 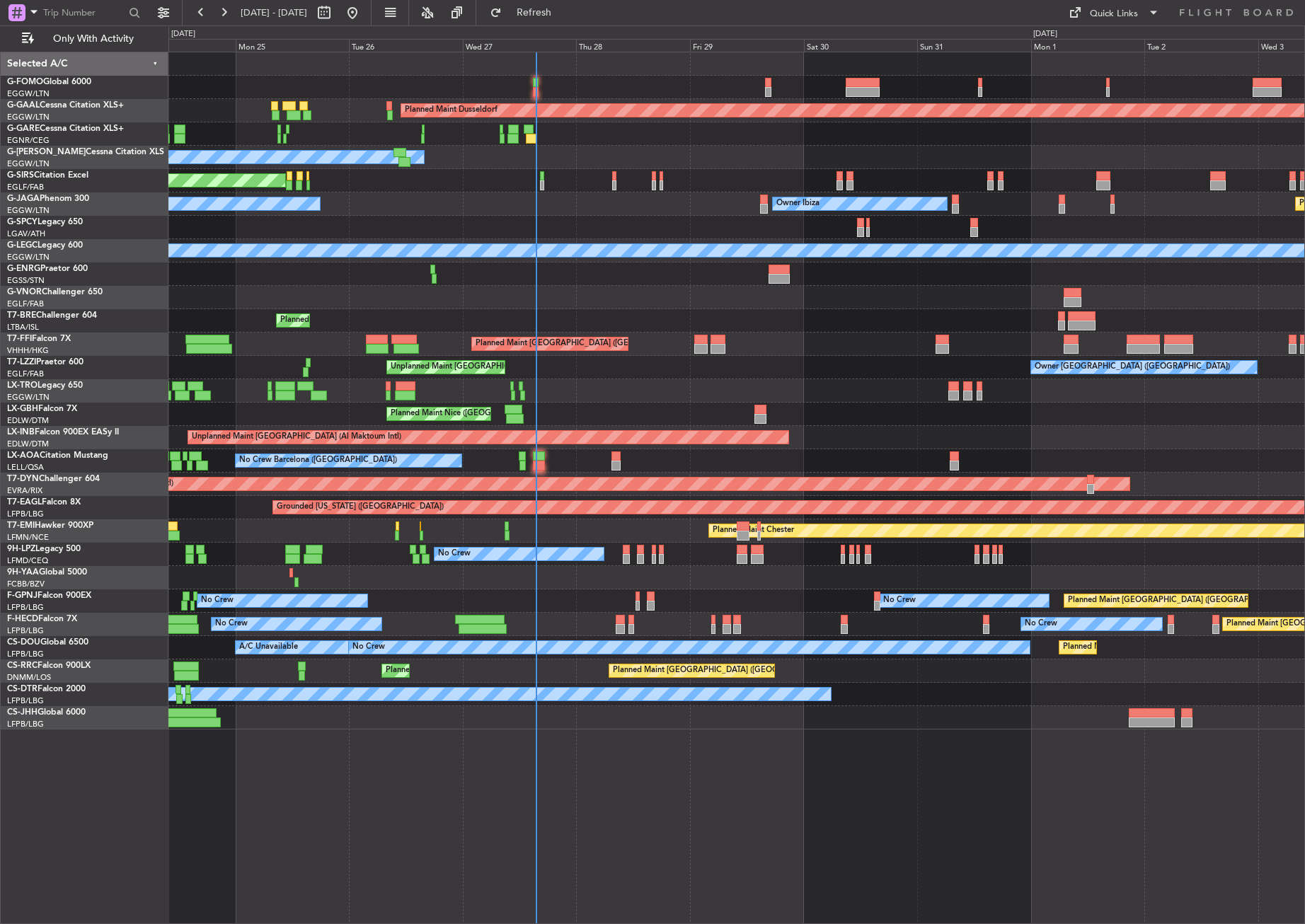 I want to click on span: G-GAAL, so click(x=23, y=106).